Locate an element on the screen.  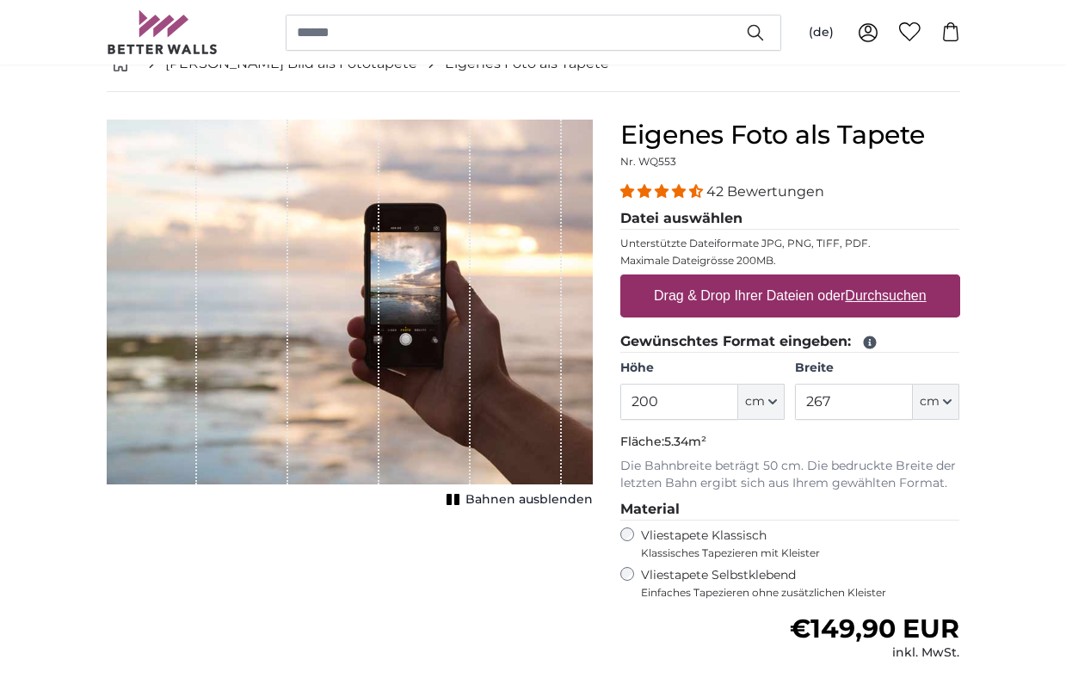
legend: Gewünschtes Format eingeben: is located at coordinates (790, 341).